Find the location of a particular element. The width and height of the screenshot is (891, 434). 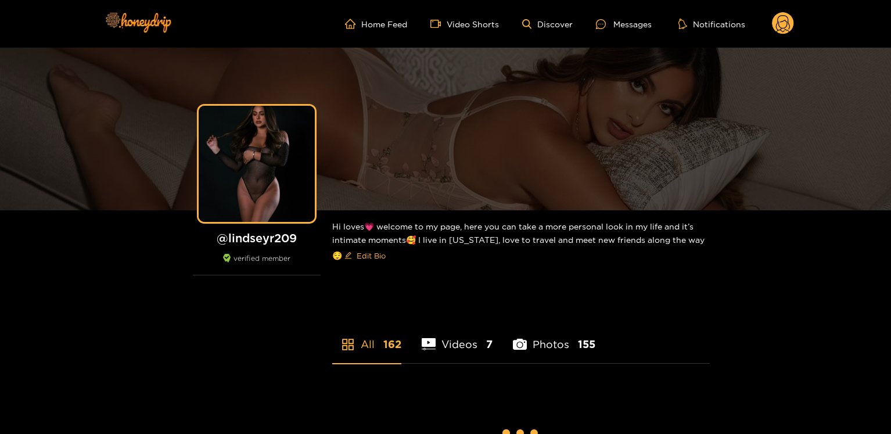

li: Videos is located at coordinates (457, 337).